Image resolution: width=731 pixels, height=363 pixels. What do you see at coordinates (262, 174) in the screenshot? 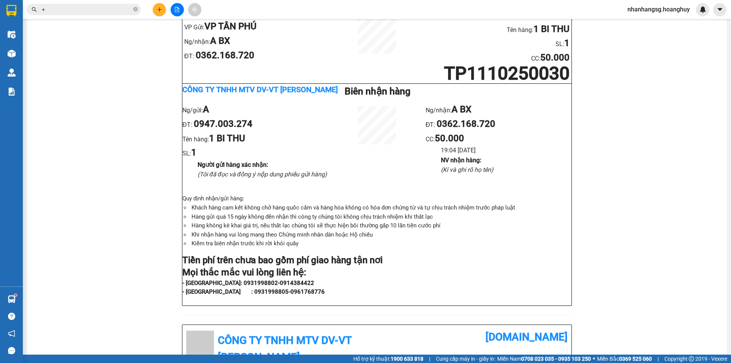
I see `i: (Tôi đã đọc và đồng ý nộp dung phiếu gửi hàng)` at bounding box center [262, 174].